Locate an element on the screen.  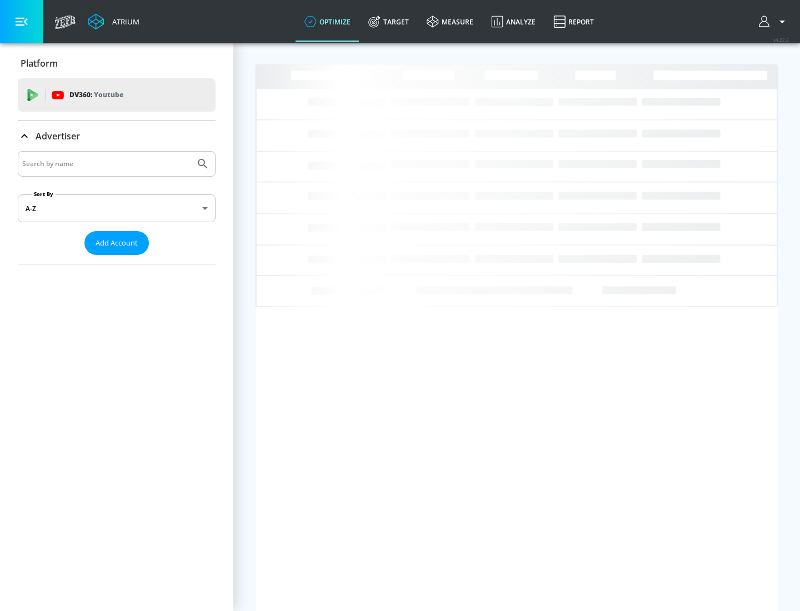
label: Sort By is located at coordinates (43, 194).